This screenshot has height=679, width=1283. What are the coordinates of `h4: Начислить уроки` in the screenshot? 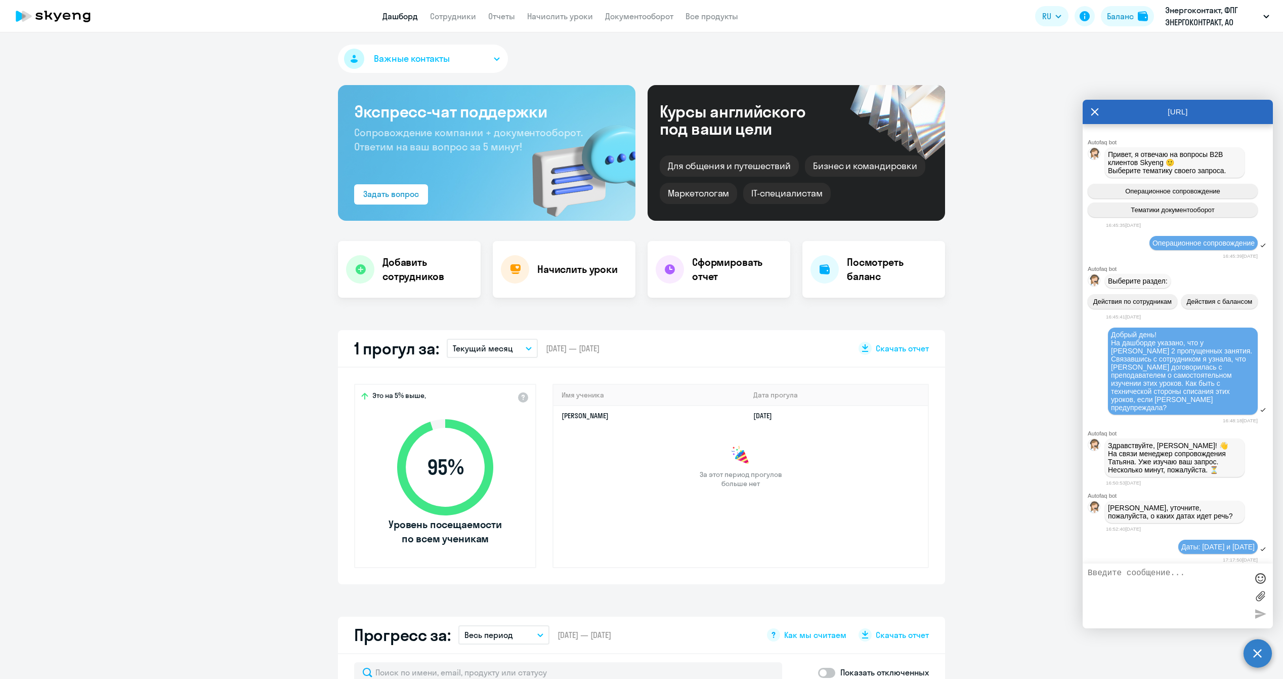 It's located at (577, 269).